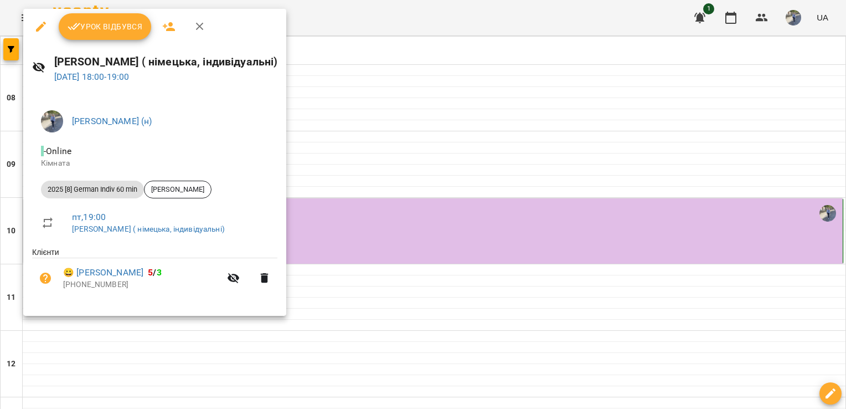 Image resolution: width=846 pixels, height=409 pixels. Describe the element at coordinates (159, 272) in the screenshot. I see `span: 3` at that location.